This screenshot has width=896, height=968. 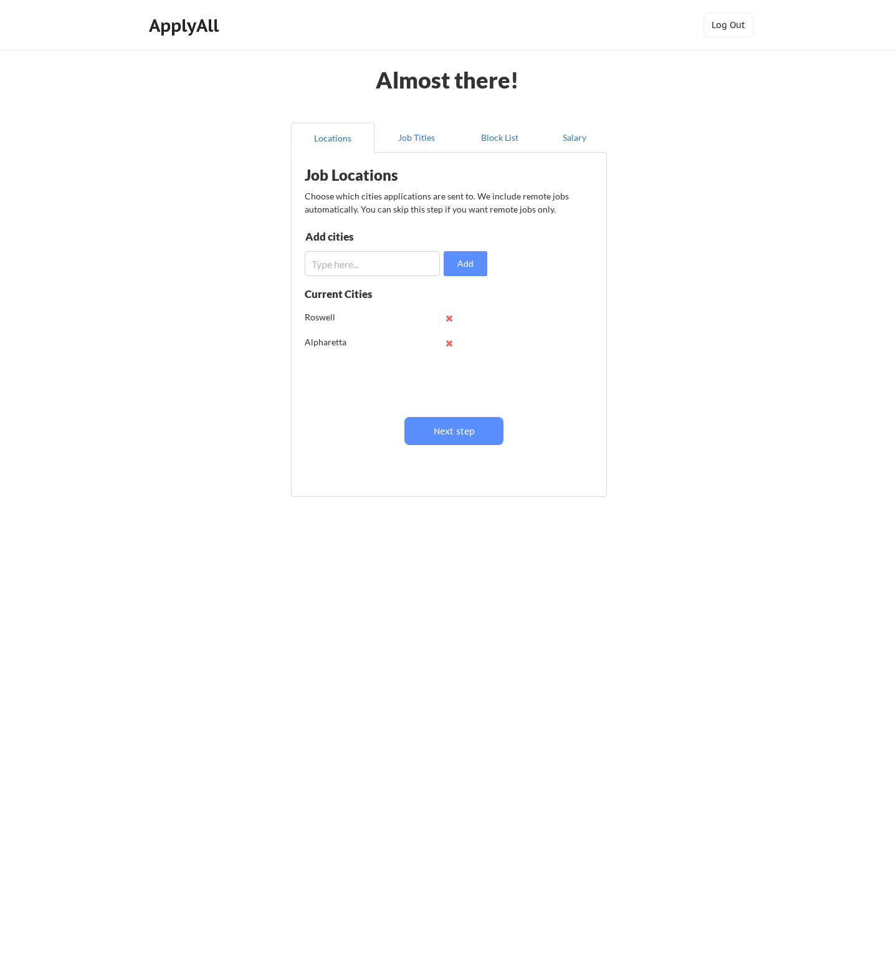 I want to click on button: Log Out, so click(x=729, y=25).